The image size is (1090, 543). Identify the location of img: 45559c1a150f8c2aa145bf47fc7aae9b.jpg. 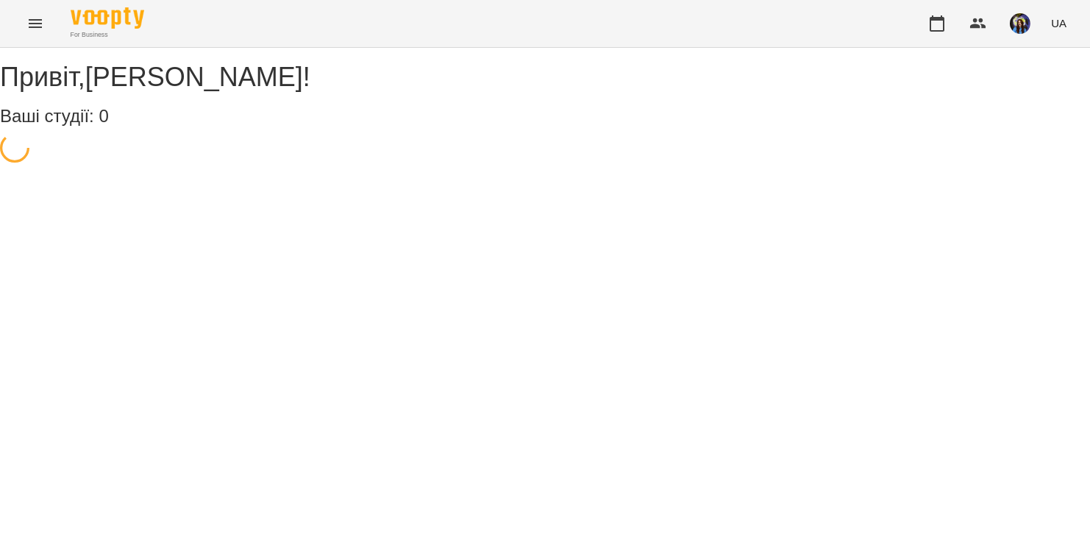
(1020, 24).